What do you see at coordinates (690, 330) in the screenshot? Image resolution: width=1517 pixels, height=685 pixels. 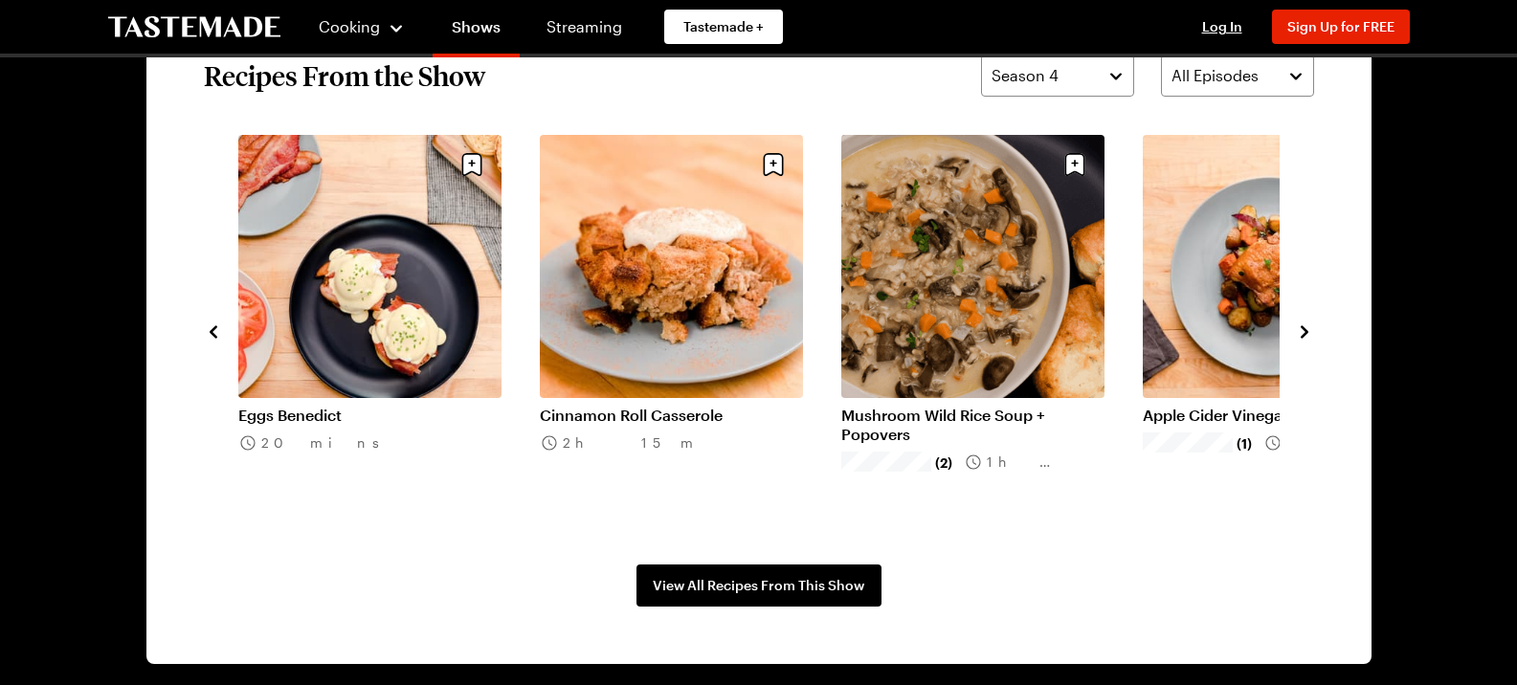 I see `div: 28 / 30` at bounding box center [690, 330].